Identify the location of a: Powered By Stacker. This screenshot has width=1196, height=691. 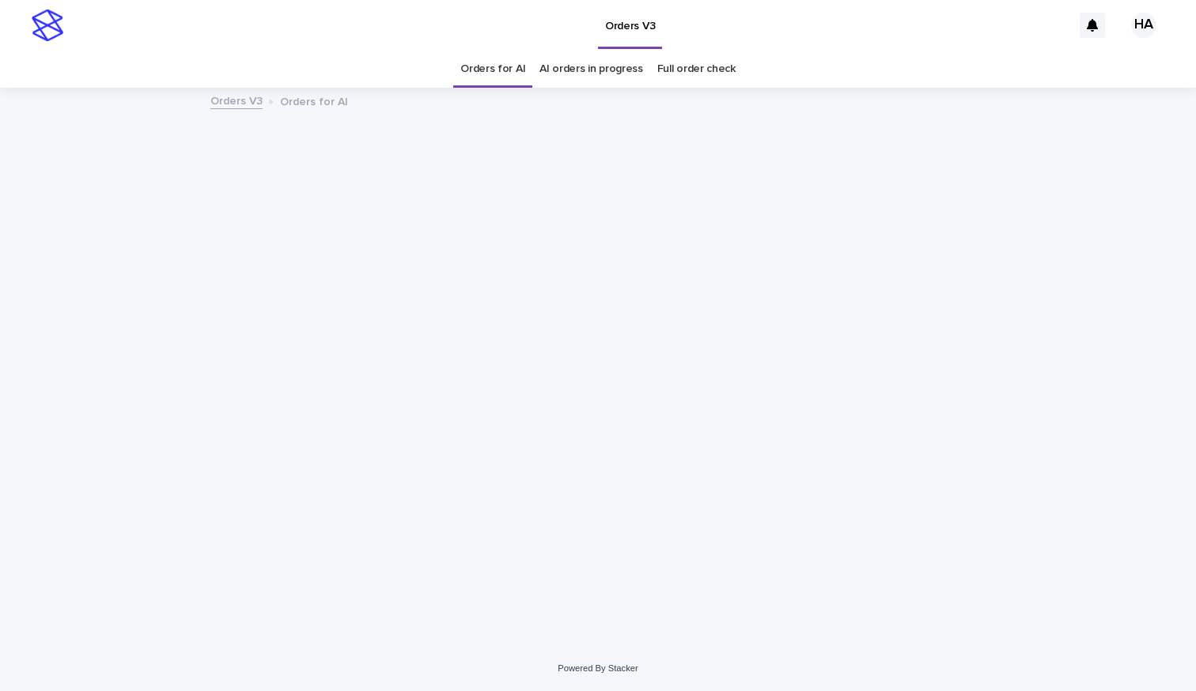
(597, 668).